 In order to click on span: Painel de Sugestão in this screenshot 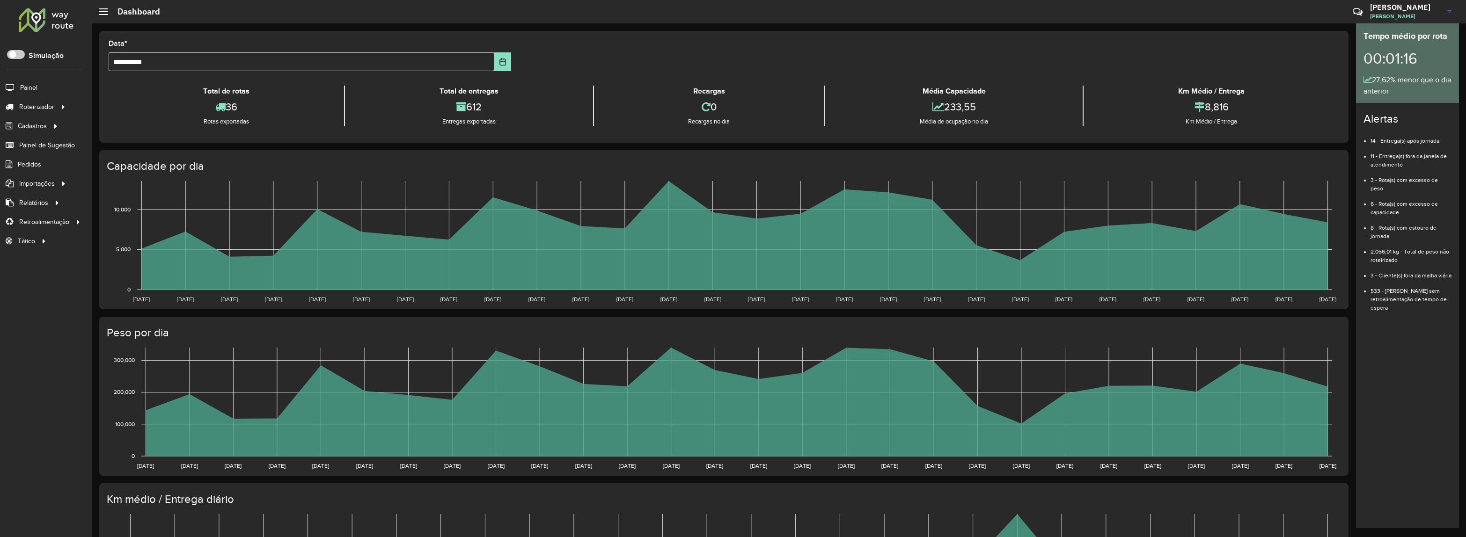, I will do `click(47, 145)`.